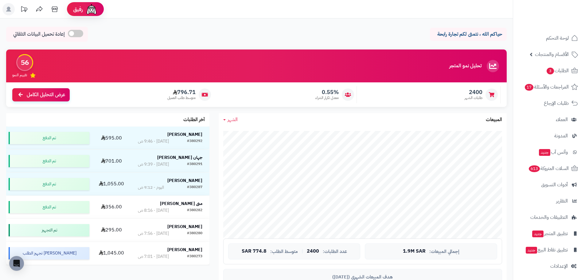 This screenshot has height=280, width=585. I want to click on a: تطبيق نقاط البيعجديد, so click(549, 250).